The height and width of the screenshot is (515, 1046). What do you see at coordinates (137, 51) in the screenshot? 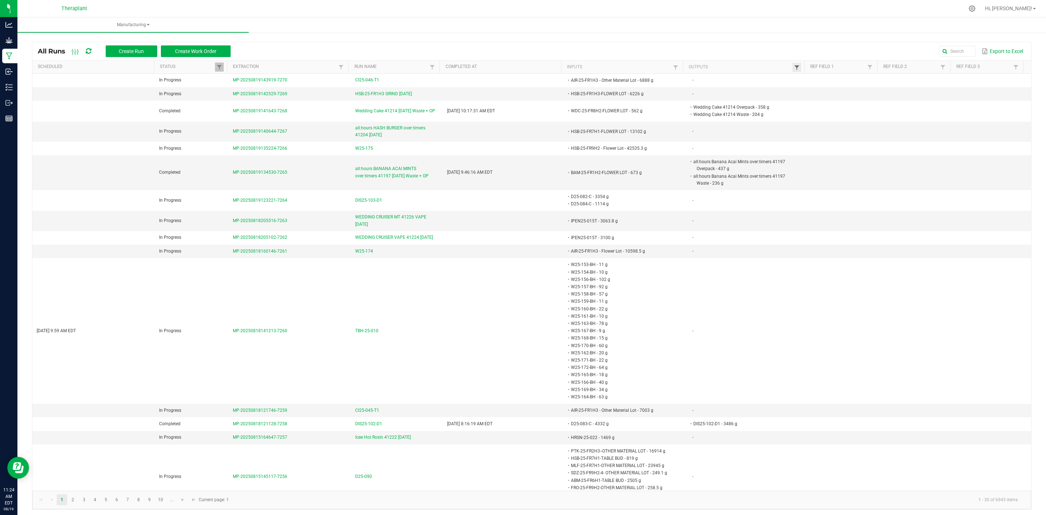
I see `div: All Runs` at bounding box center [137, 51].